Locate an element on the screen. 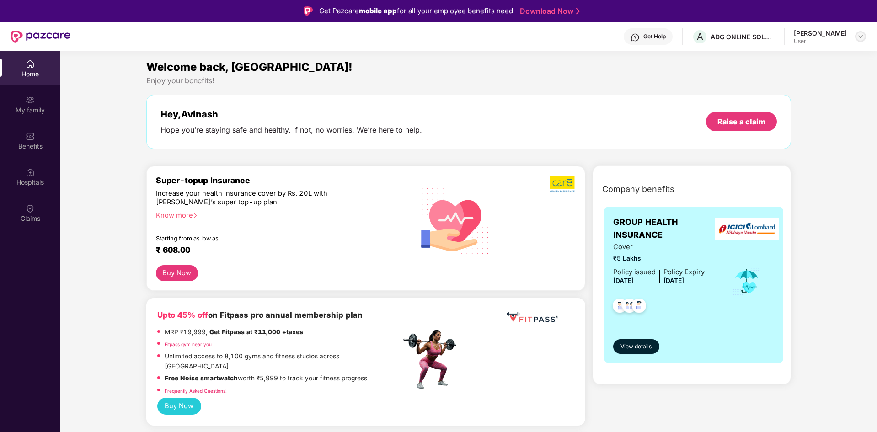  span: Cover is located at coordinates (659, 247).